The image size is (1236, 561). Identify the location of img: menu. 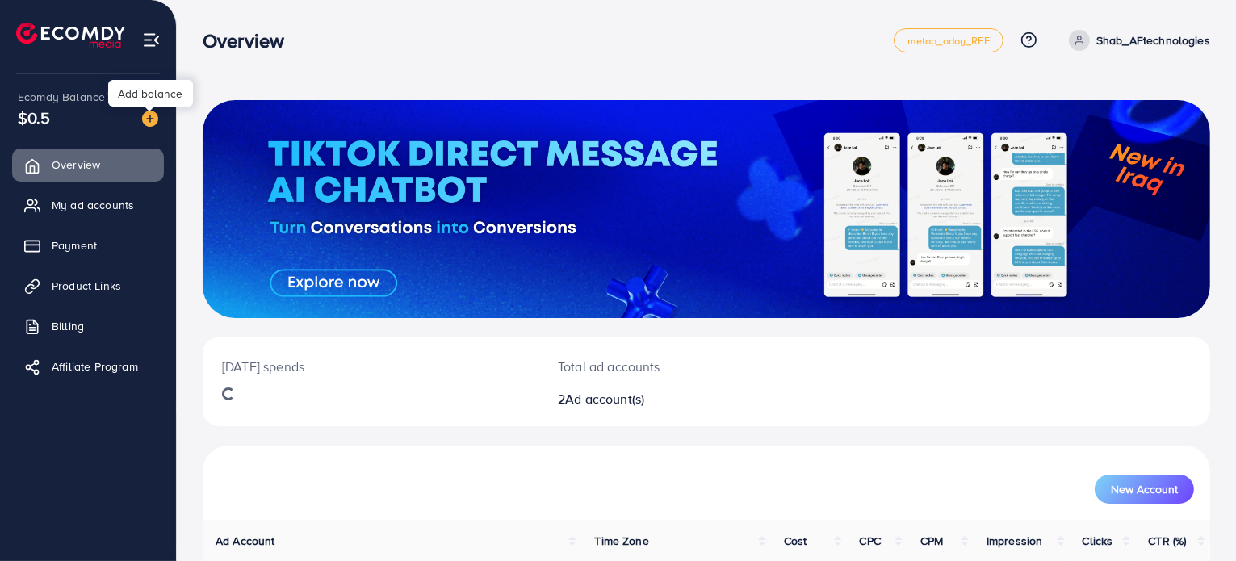
(151, 40).